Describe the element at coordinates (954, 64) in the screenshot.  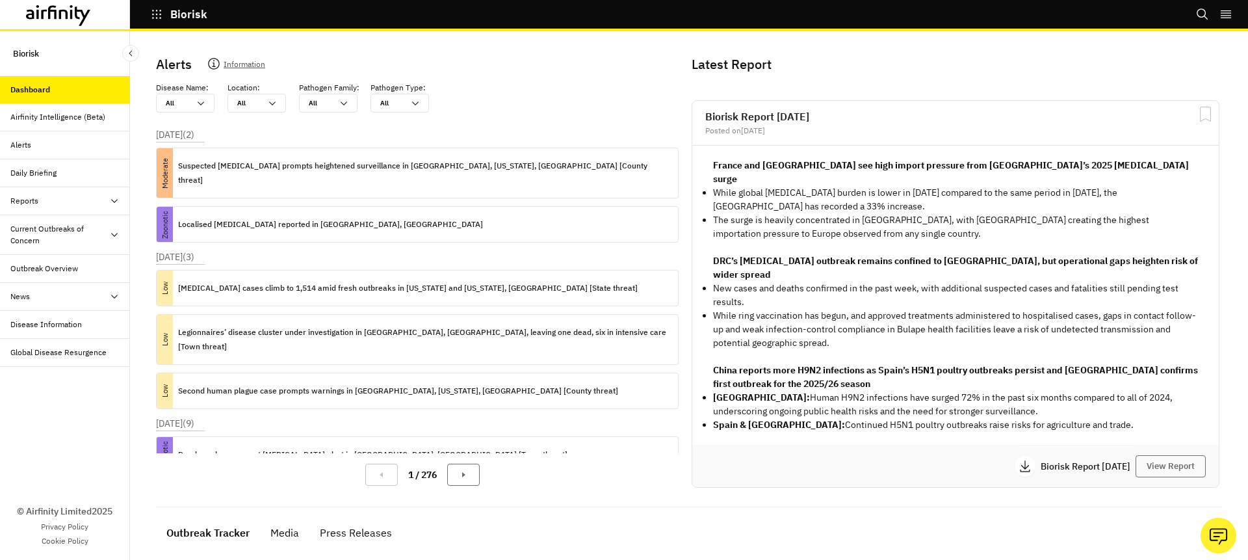
I see `p: Latest Report` at that location.